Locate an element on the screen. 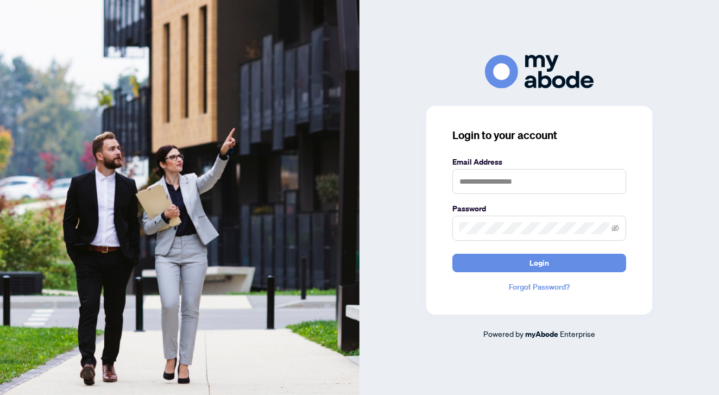 The height and width of the screenshot is (395, 719). span: Powered by is located at coordinates (504, 334).